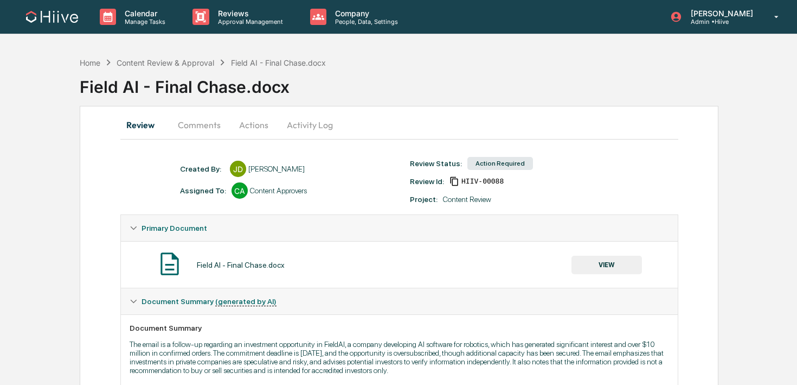 Image resolution: width=797 pixels, height=385 pixels. I want to click on div: Content Review & Approval, so click(165, 62).